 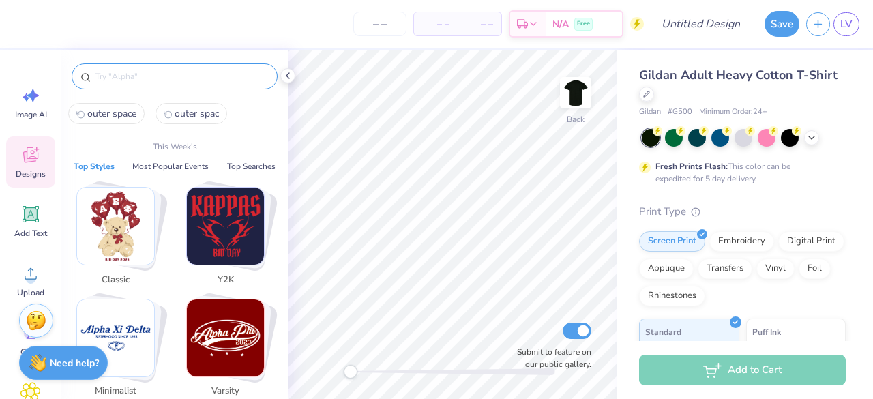 What do you see at coordinates (229, 239) in the screenshot?
I see `button: Stack Card Button Y2K` at bounding box center [229, 239].